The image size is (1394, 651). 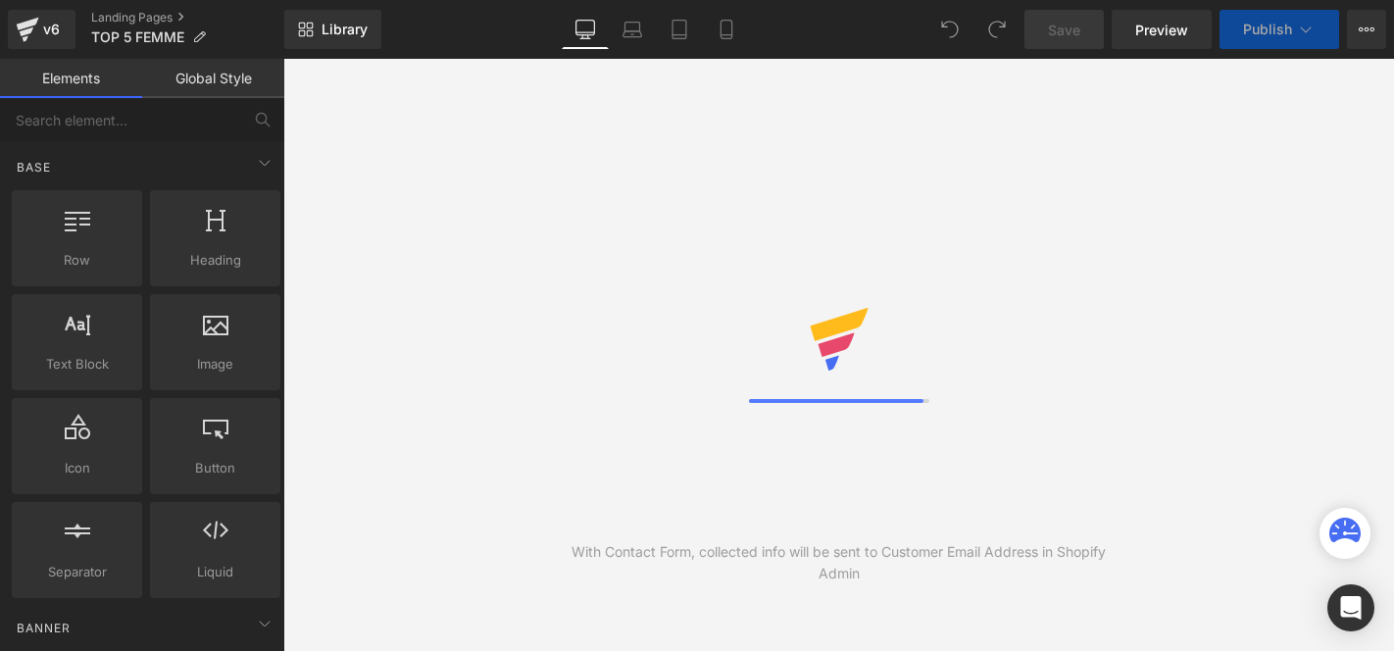 I want to click on a: v6, so click(x=41, y=29).